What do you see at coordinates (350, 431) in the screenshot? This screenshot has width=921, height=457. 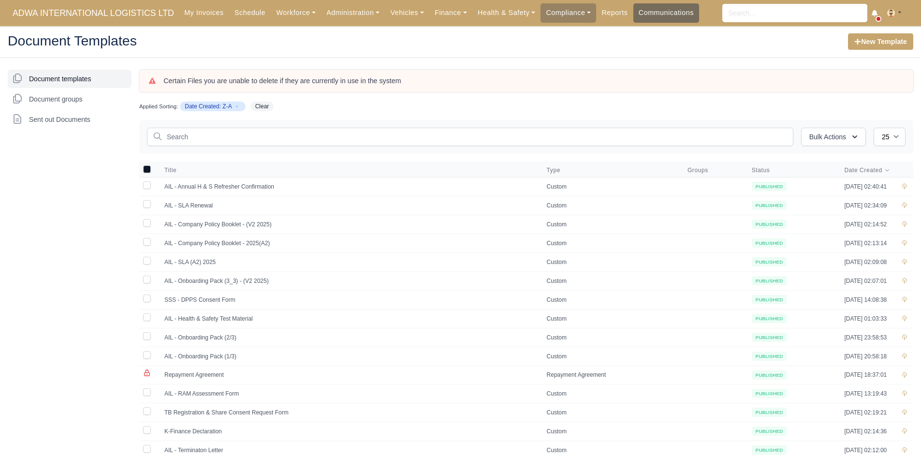 I see `td: K-Finance Declaration` at bounding box center [350, 431].